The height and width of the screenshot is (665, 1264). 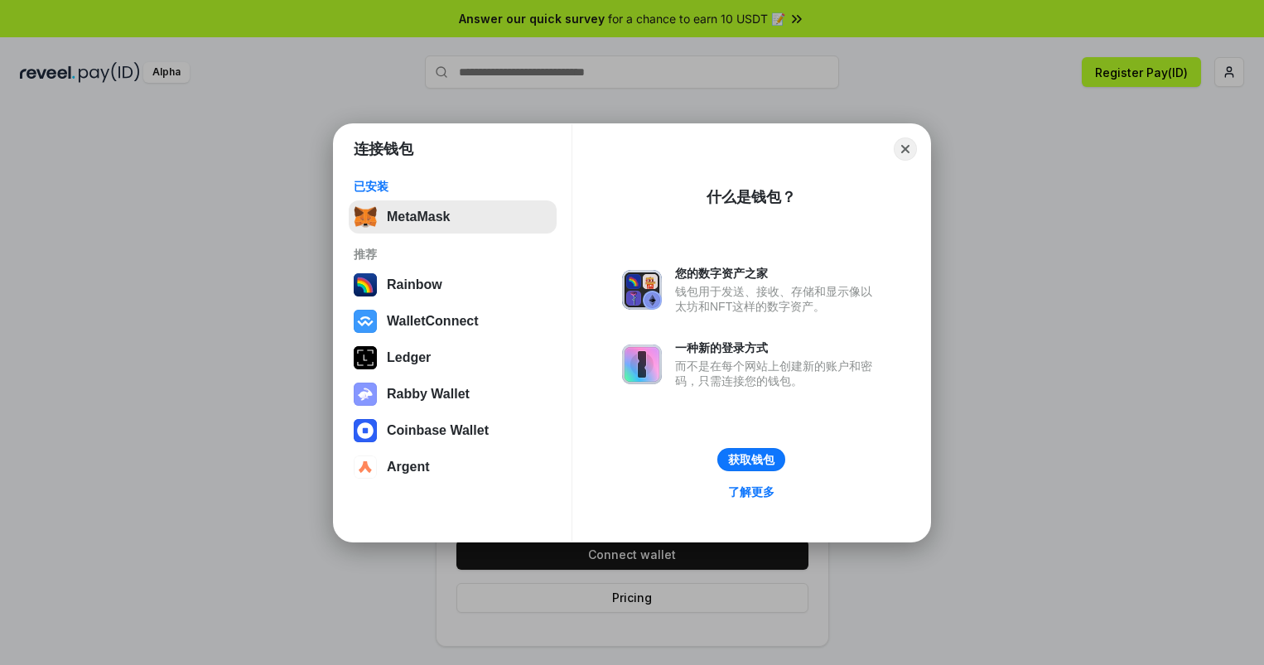 What do you see at coordinates (418, 217) in the screenshot?
I see `div: MetaMask` at bounding box center [418, 217].